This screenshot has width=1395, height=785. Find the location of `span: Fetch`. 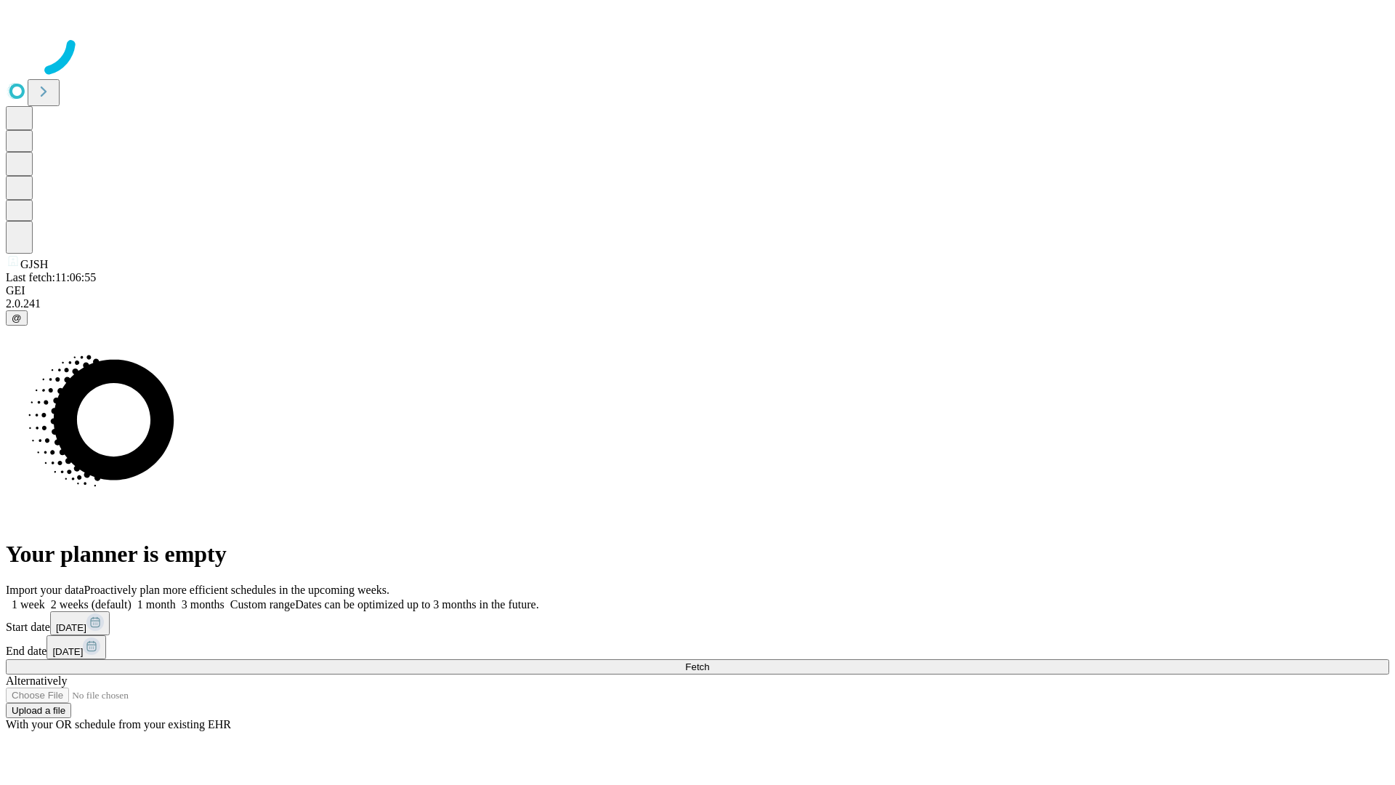

span: Fetch is located at coordinates (697, 666).